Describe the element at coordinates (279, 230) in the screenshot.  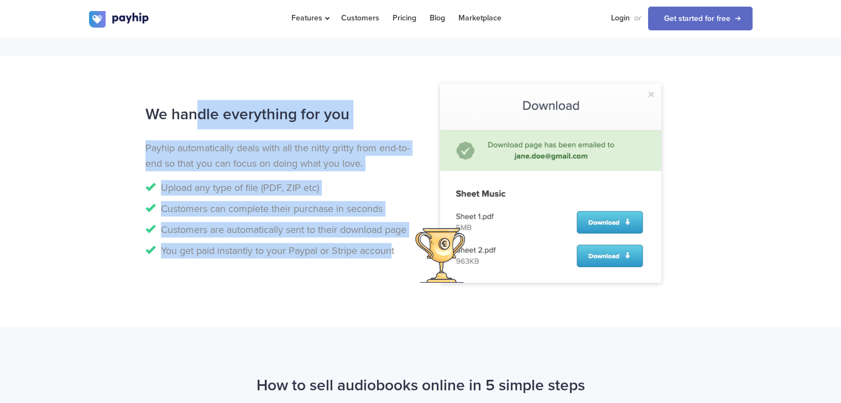
I see `li: Customers are automatically sent to their download page` at that location.